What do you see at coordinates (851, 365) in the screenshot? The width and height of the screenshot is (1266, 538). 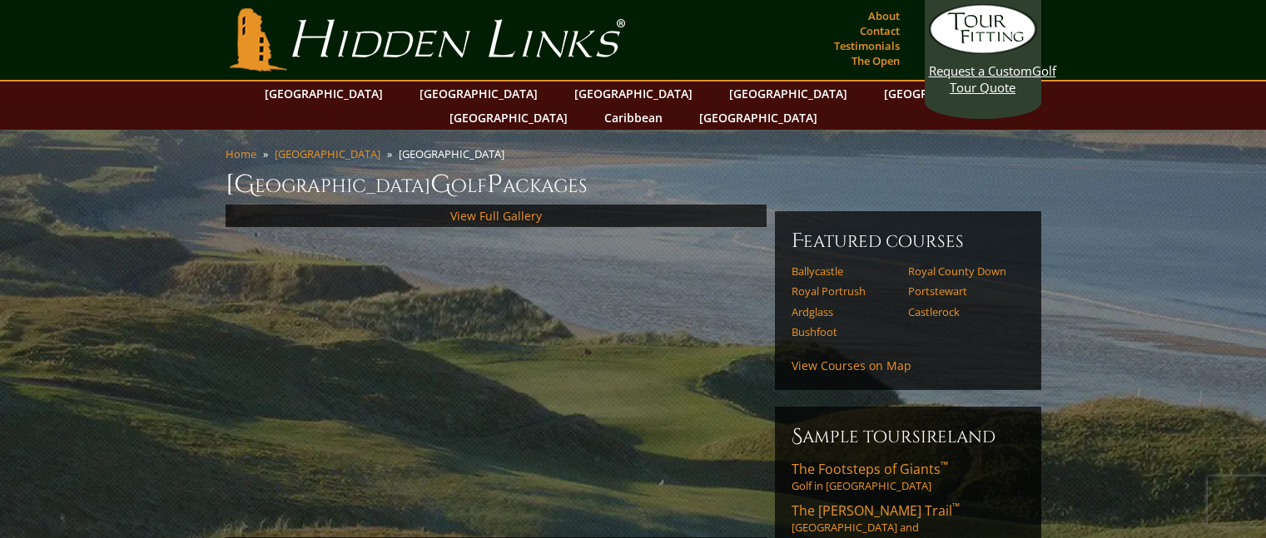 I see `a: View Courses on Map` at bounding box center [851, 365].